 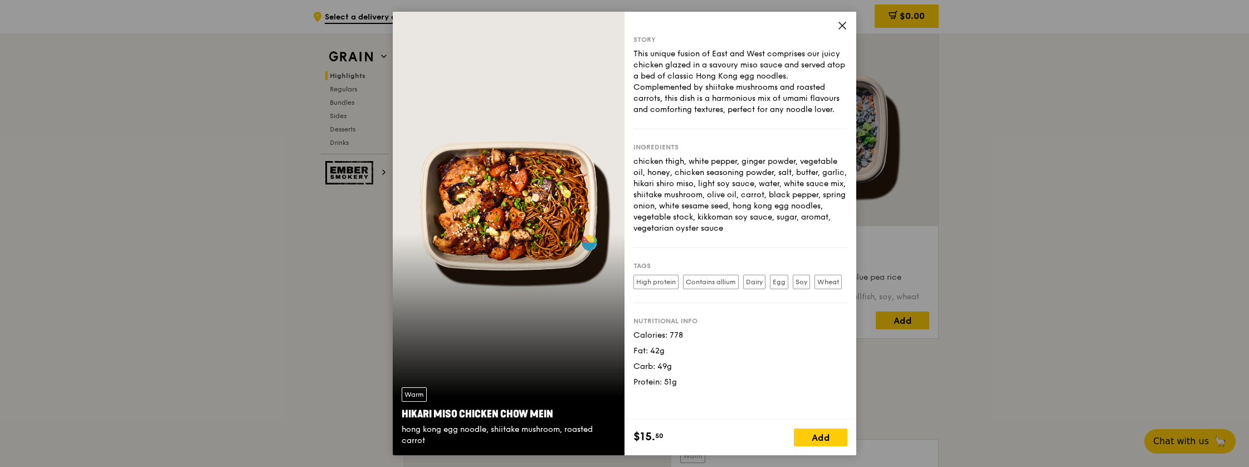 What do you see at coordinates (741, 266) in the screenshot?
I see `div: Tags` at bounding box center [741, 266].